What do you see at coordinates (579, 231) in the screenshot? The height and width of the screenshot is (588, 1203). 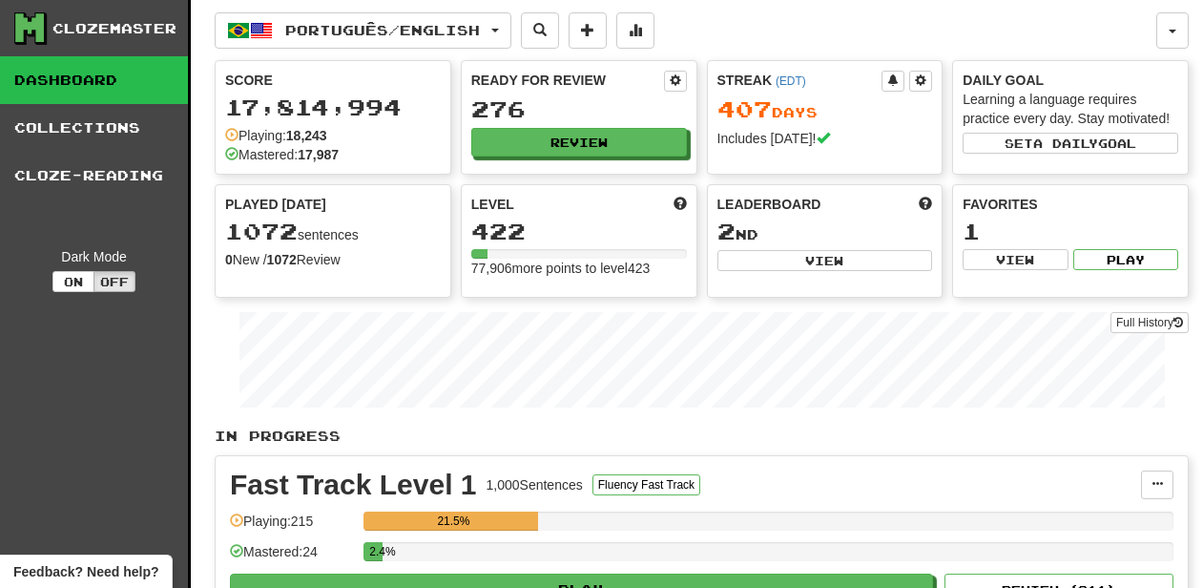 I see `div: 422` at bounding box center [579, 231].